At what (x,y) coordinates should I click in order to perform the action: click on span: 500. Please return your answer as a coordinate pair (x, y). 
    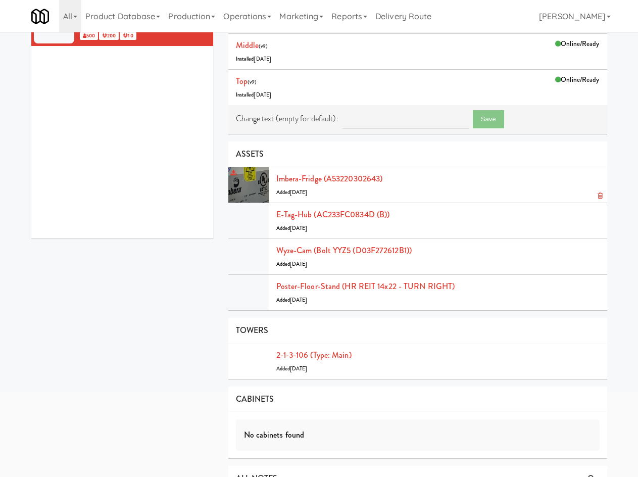
    Looking at the image, I should click on (89, 36).